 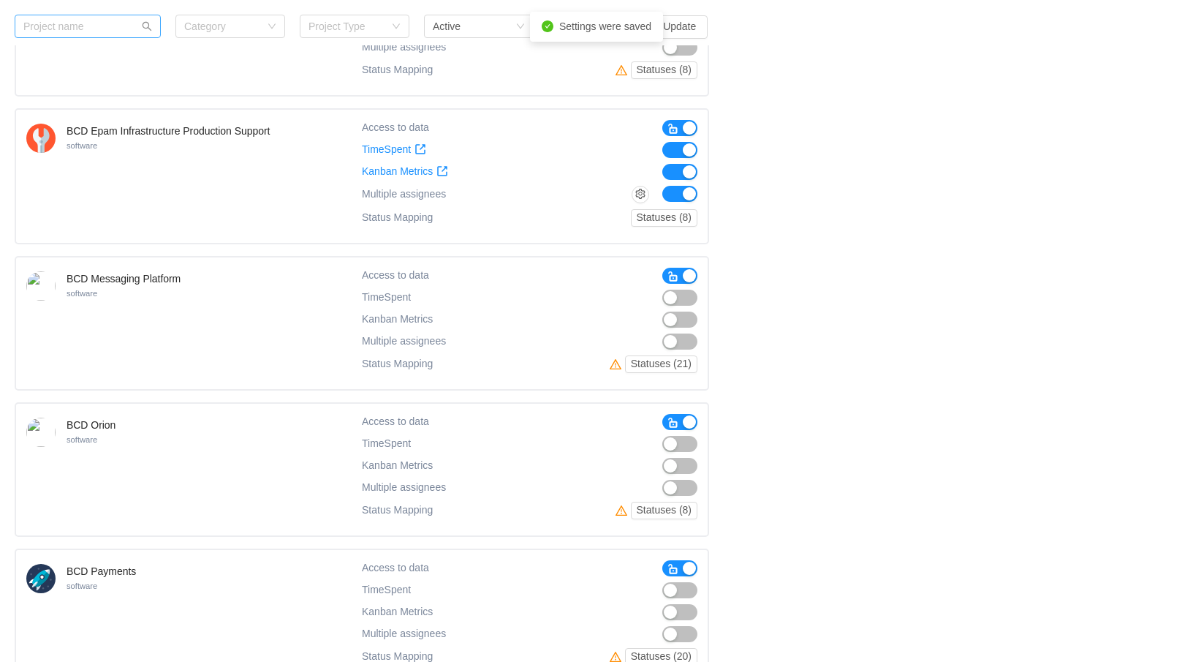 I want to click on a: Kanban Metrics, so click(x=405, y=171).